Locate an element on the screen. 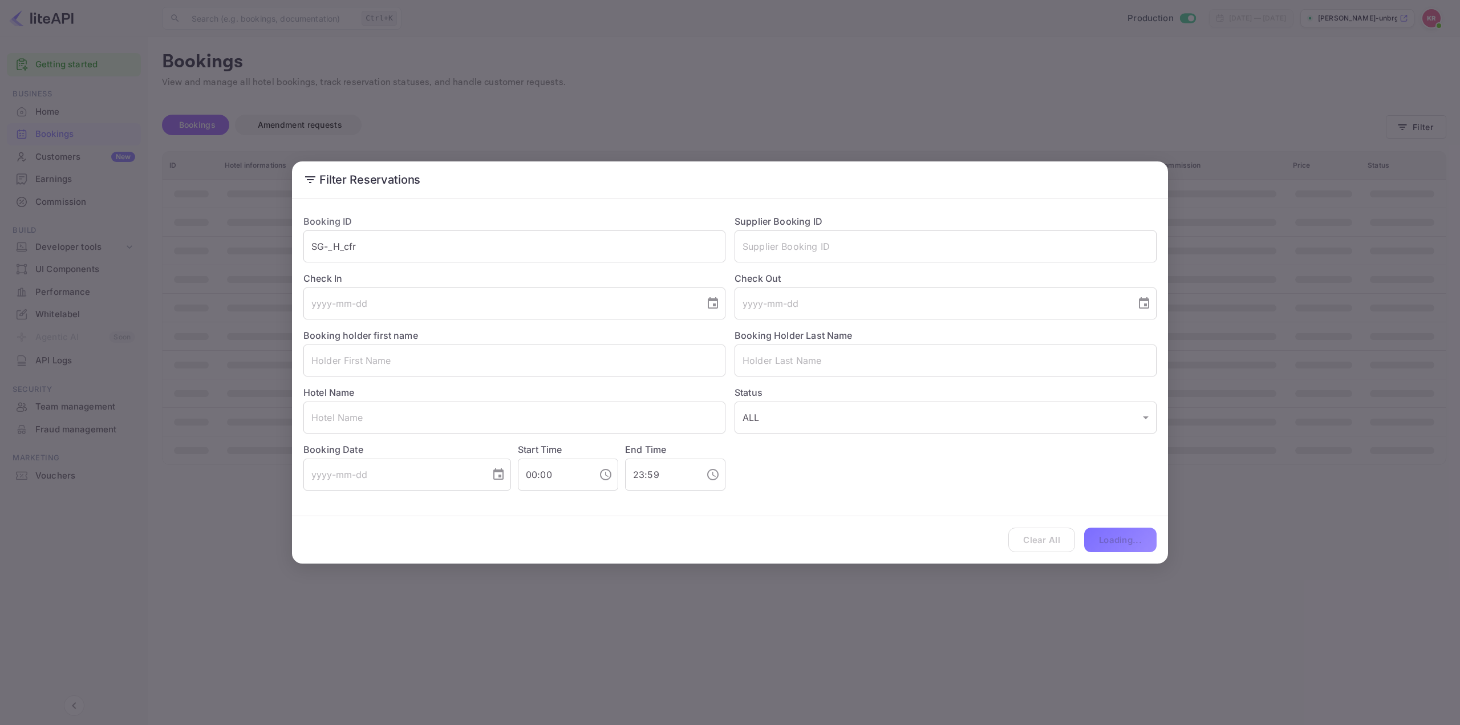 The image size is (1460, 725). label: Booking holder first name is located at coordinates (360, 335).